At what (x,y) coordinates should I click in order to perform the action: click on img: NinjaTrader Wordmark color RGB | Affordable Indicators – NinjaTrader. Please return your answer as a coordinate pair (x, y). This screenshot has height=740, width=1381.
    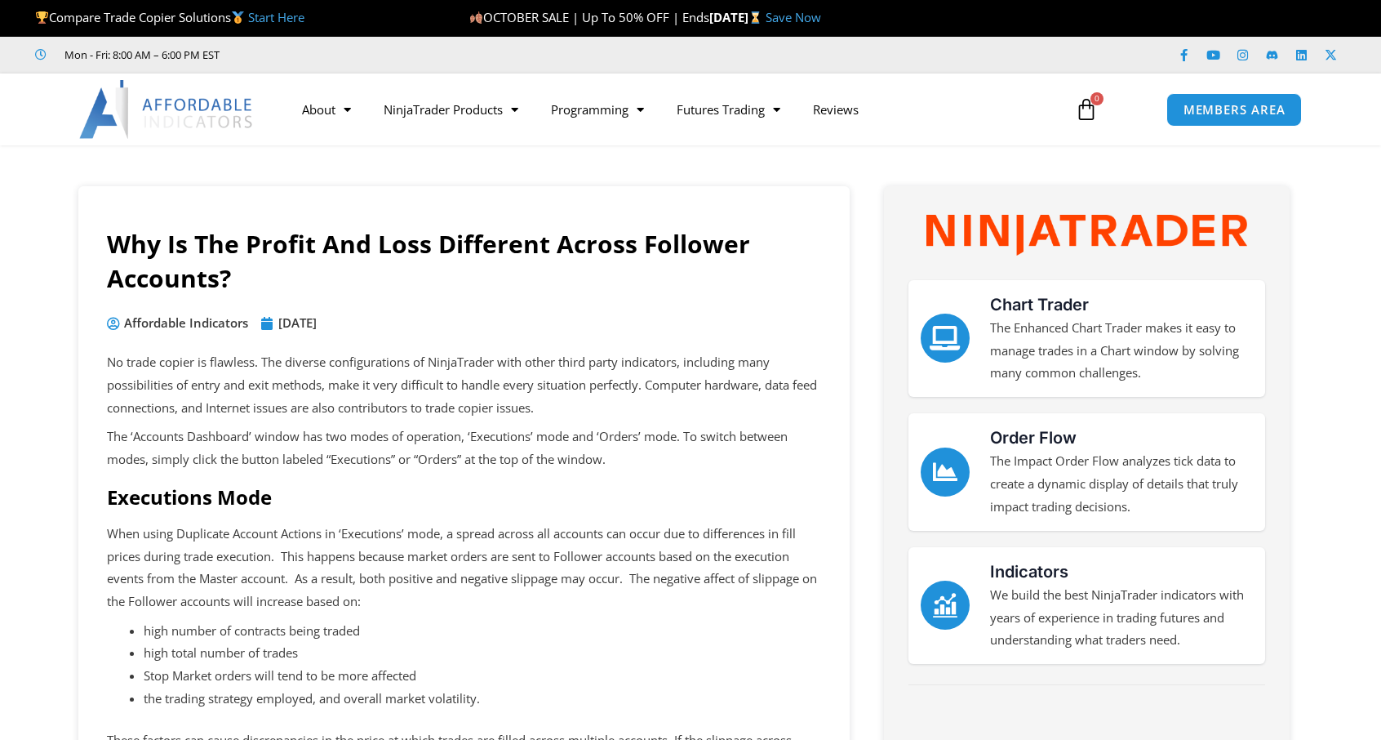
    Looking at the image, I should click on (1086, 235).